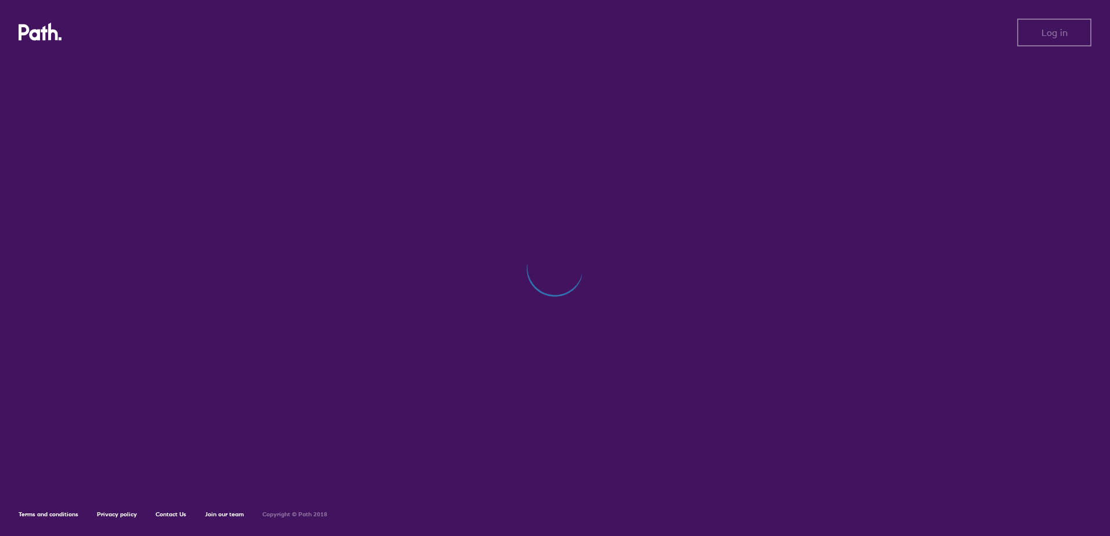 Image resolution: width=1110 pixels, height=536 pixels. I want to click on a: Privacy policy, so click(117, 514).